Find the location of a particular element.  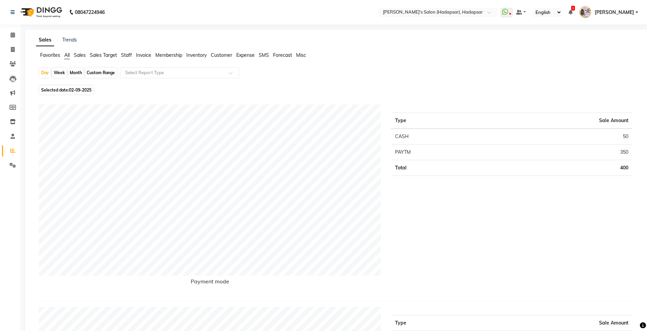

div: Week is located at coordinates (59, 73).